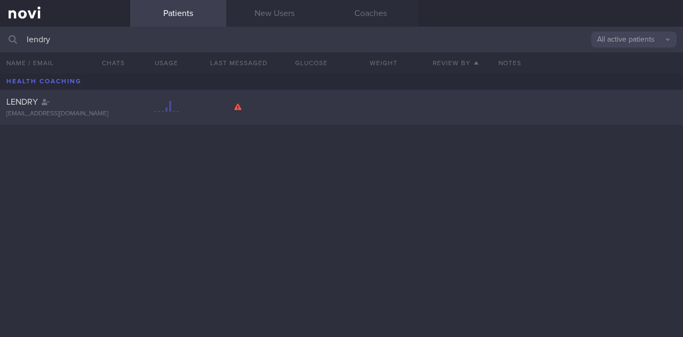 This screenshot has height=337, width=683. What do you see at coordinates (311, 63) in the screenshot?
I see `button: Glucose` at bounding box center [311, 63].